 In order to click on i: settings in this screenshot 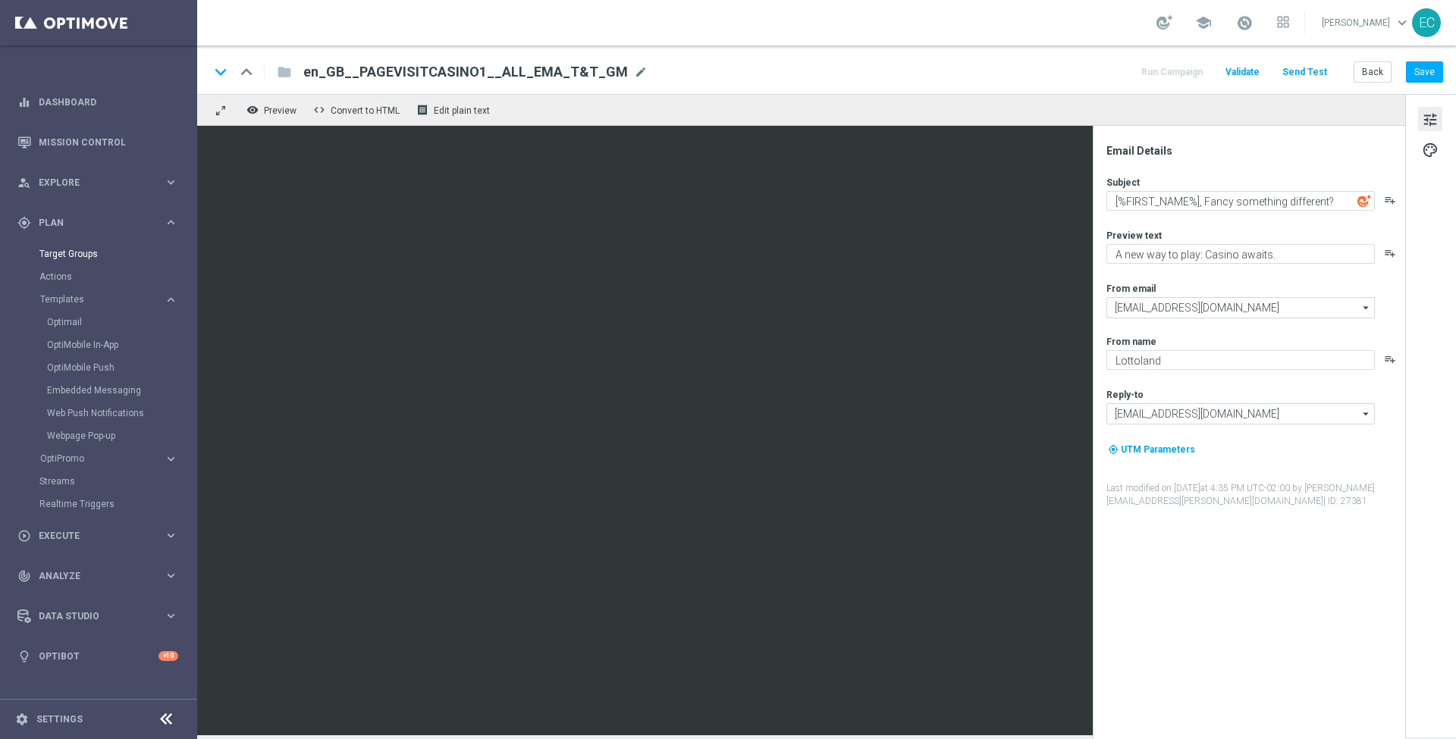, I will do `click(22, 720)`.